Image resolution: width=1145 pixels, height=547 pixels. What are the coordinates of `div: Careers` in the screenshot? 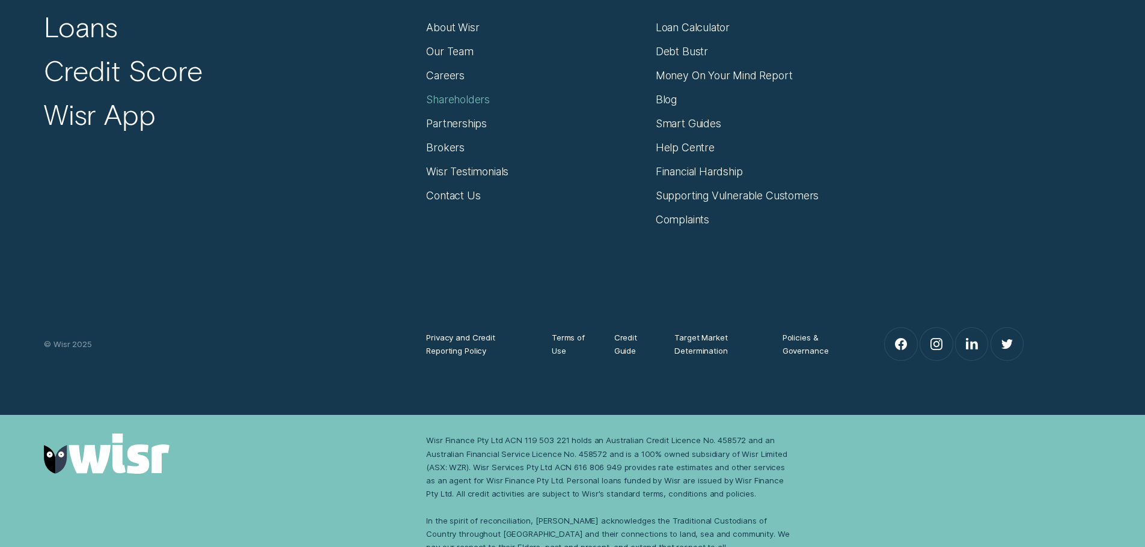 It's located at (445, 76).